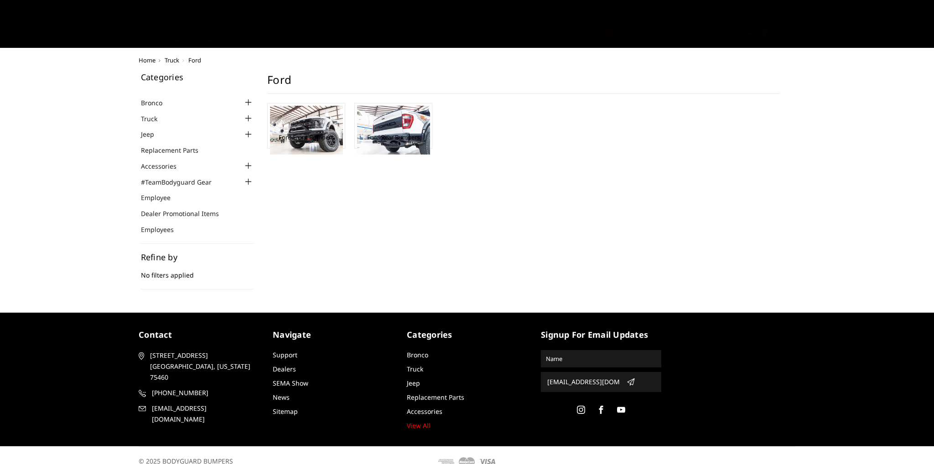 Image resolution: width=934 pixels, height=464 pixels. I want to click on h5: contact, so click(199, 335).